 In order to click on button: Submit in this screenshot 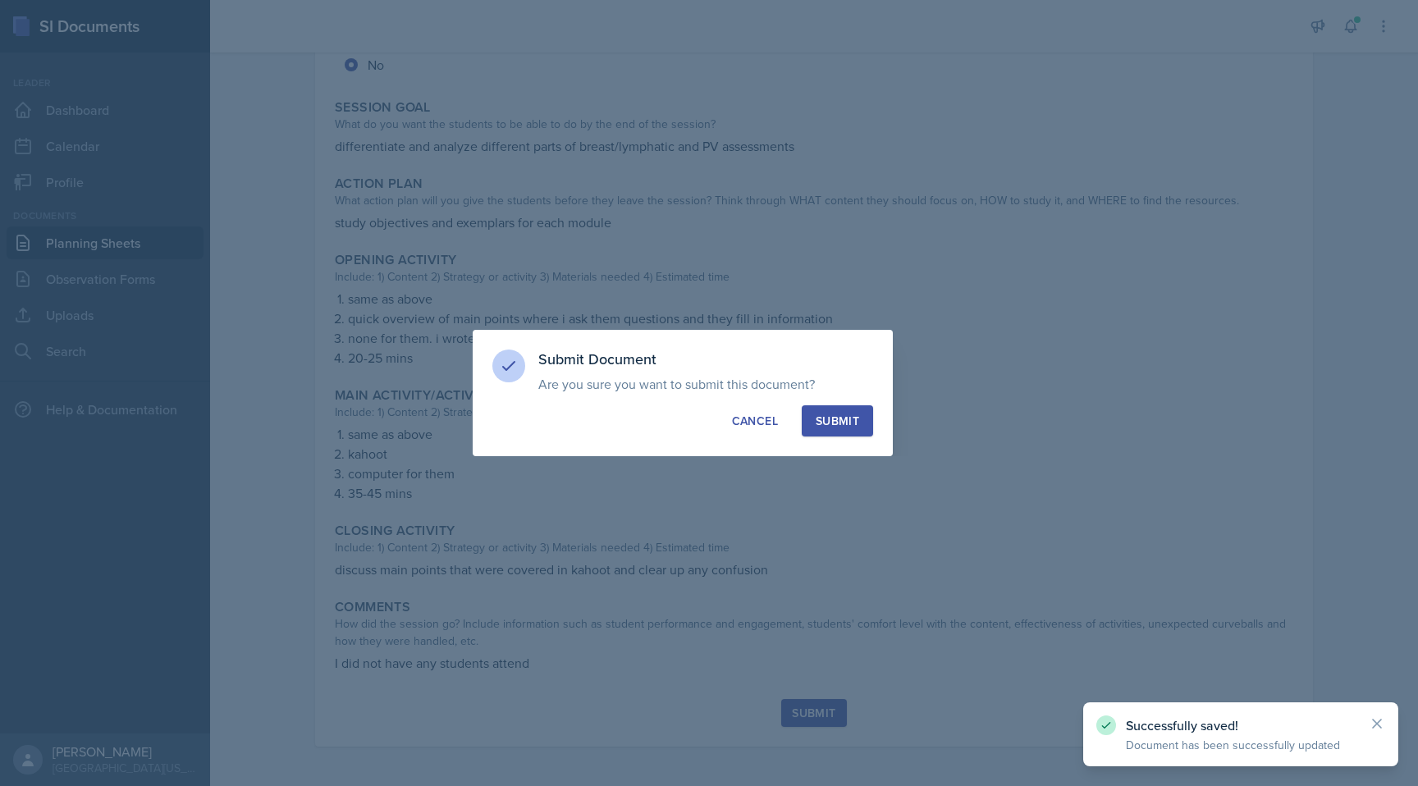, I will do `click(837, 421)`.